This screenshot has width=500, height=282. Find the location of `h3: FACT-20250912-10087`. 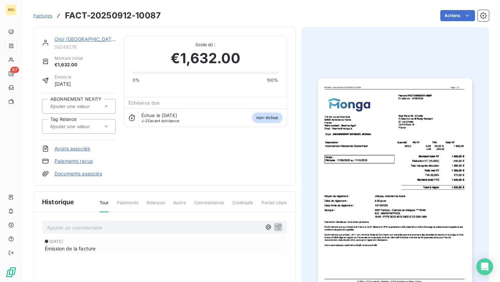

h3: FACT-20250912-10087 is located at coordinates (113, 16).